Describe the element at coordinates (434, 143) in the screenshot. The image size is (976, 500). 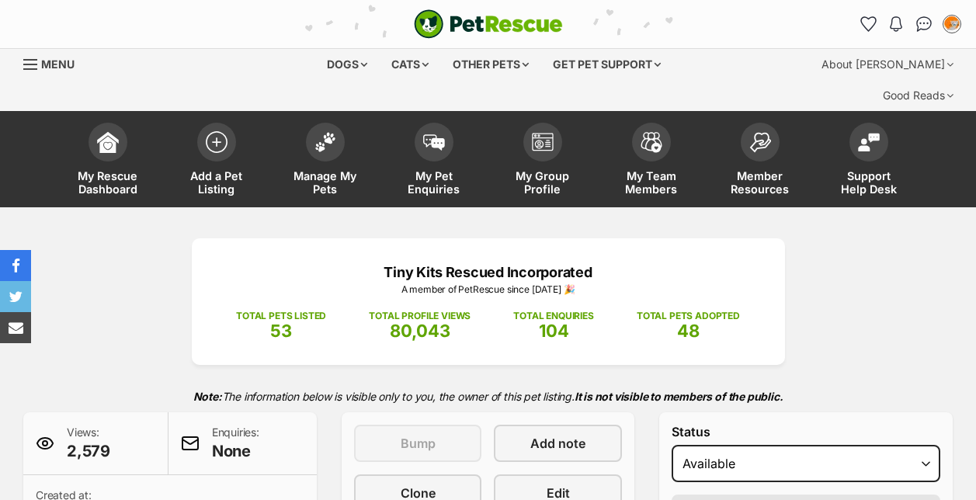
I see `img: pet-enquiries-icon-7e3ad2cf08bfb03b45e93fb7055b45f3efa6380592205ae92323e6603595dc1f.svg` at that location.